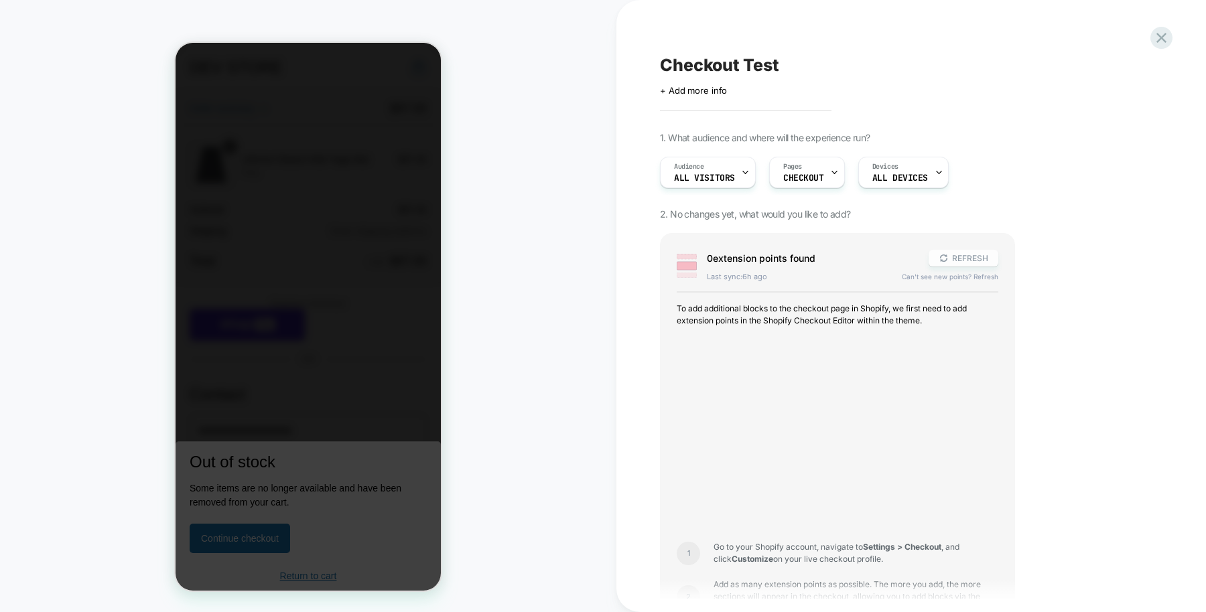 The height and width of the screenshot is (612, 1206). What do you see at coordinates (765, 137) in the screenshot?
I see `span: 1. What audience and where will the experience run?` at bounding box center [765, 137].